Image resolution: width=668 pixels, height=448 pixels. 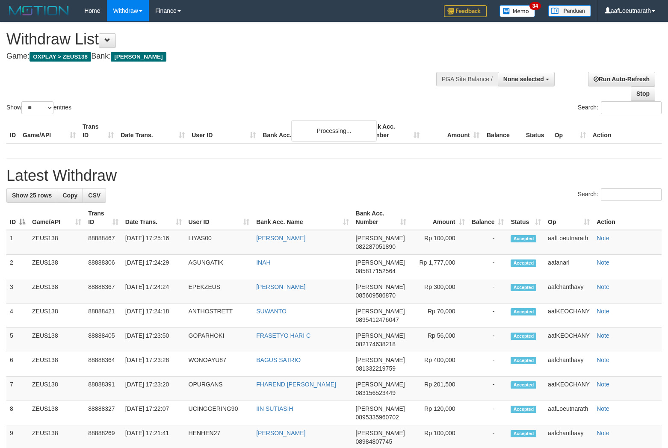 What do you see at coordinates (56, 218) in the screenshot?
I see `th: Game/API: activate to sort column ascending` at bounding box center [56, 218].